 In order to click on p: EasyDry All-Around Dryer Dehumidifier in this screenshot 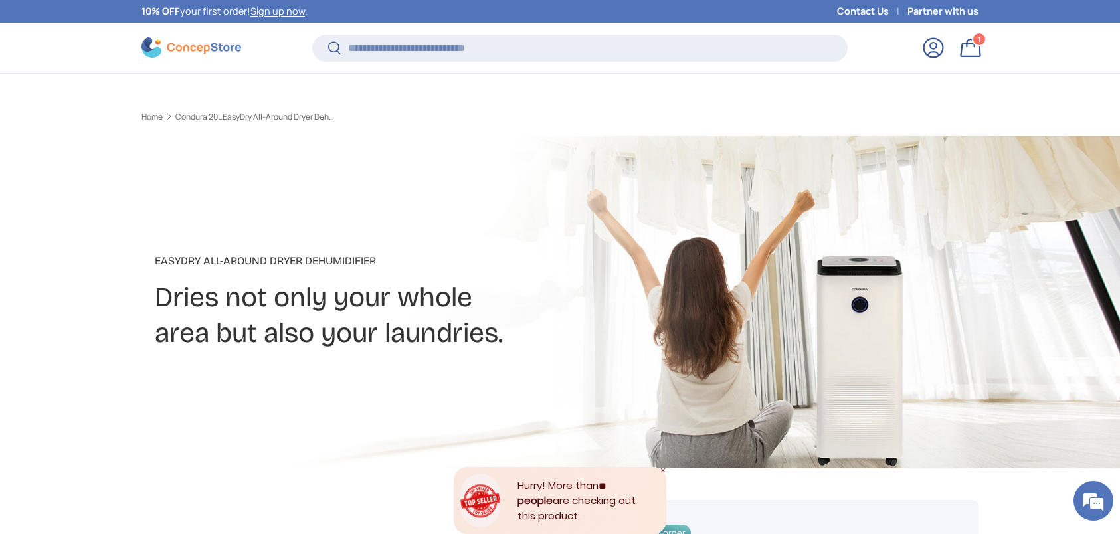, I will do `click(410, 261)`.